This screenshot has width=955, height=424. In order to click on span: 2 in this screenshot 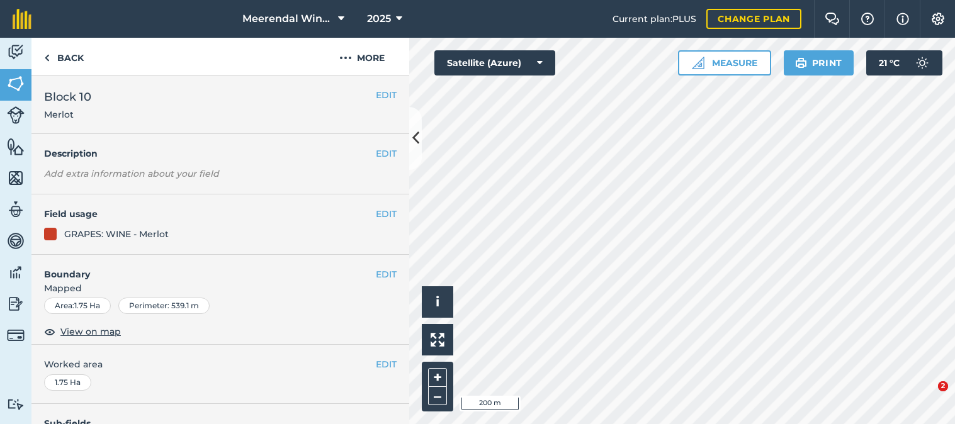, I will do `click(943, 386)`.